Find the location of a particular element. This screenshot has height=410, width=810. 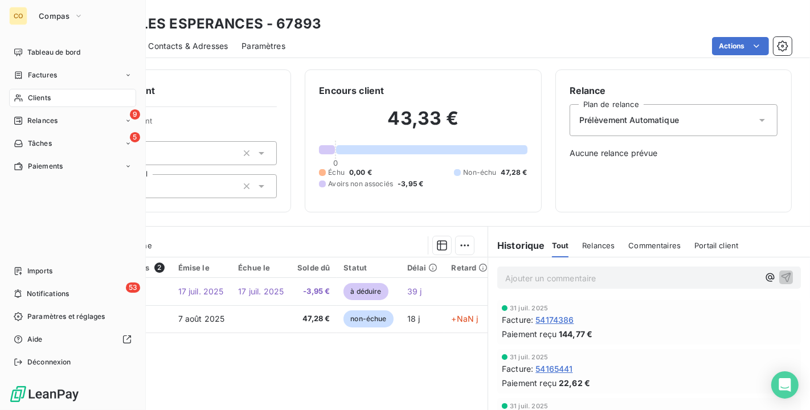

div: Solde dû is located at coordinates (313, 268).